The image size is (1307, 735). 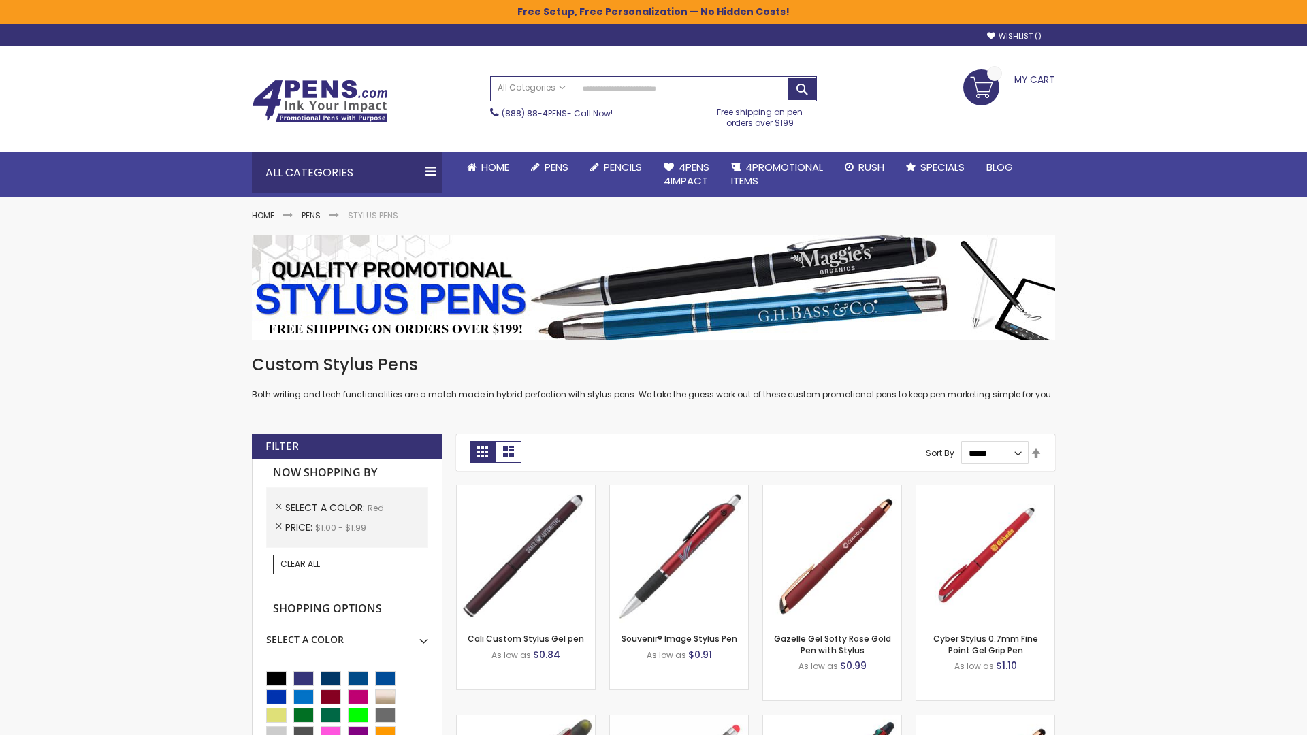 What do you see at coordinates (985, 554) in the screenshot?
I see `img: Cyber Stylus 0.7mm Fine Point Gel Grip Pen-Red` at bounding box center [985, 554].